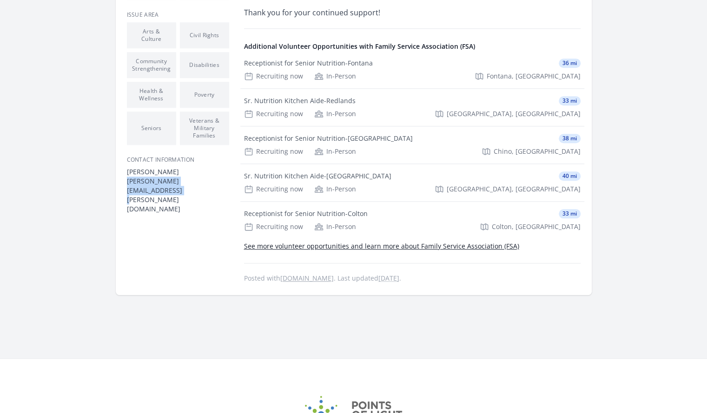  Describe the element at coordinates (178, 160) in the screenshot. I see `h3: Contact Information` at that location.